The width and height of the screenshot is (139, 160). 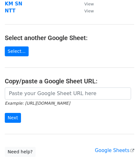 What do you see at coordinates (13, 4) in the screenshot?
I see `a: KM SN` at bounding box center [13, 4].